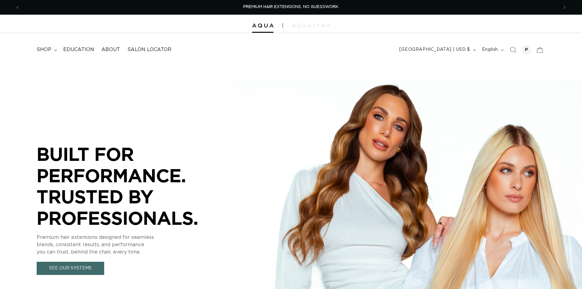  Describe the element at coordinates (17, 7) in the screenshot. I see `button: Previous announcement` at that location.